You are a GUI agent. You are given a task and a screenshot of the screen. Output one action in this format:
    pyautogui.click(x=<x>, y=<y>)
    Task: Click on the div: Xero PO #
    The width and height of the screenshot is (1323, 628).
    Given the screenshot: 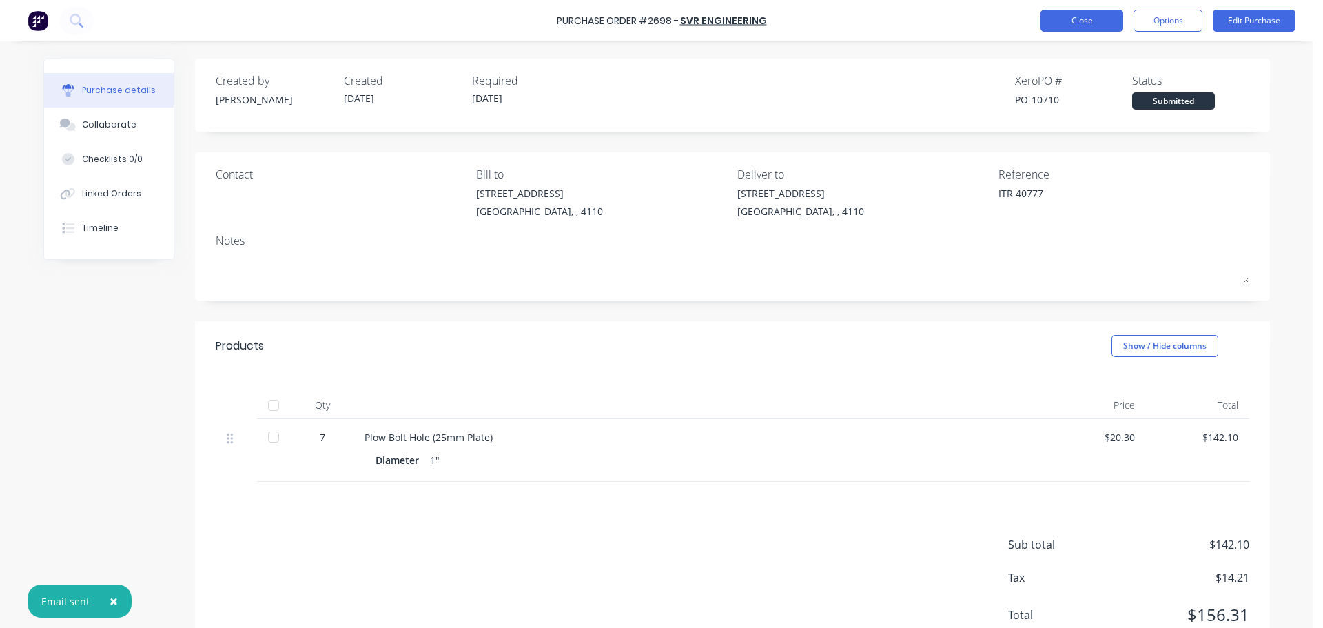 What is the action you would take?
    pyautogui.click(x=1074, y=81)
    